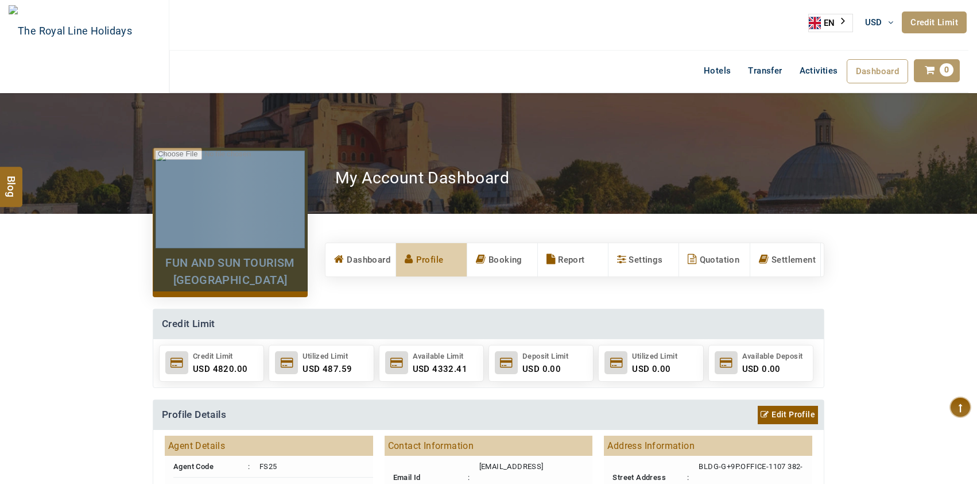 This screenshot has width=977, height=484. What do you see at coordinates (761, 357) in the screenshot?
I see `div: Available Deposit` at bounding box center [761, 357].